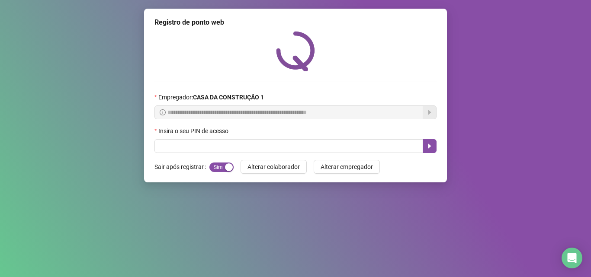  I want to click on span: Alterar empregador, so click(347, 167).